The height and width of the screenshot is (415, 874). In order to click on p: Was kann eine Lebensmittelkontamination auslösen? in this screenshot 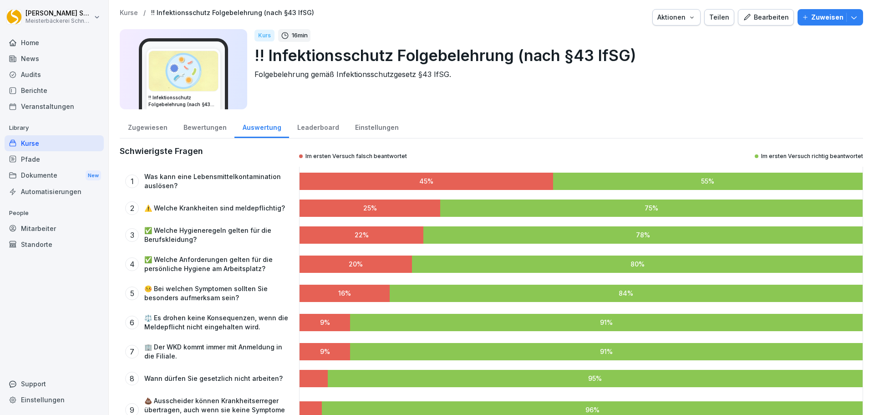, I will do `click(217, 181)`.